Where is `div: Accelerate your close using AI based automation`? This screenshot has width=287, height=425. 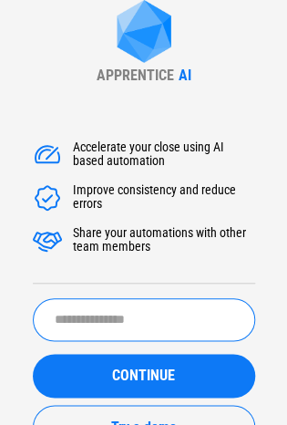
div: Accelerate your close using AI based automation is located at coordinates (164, 155).